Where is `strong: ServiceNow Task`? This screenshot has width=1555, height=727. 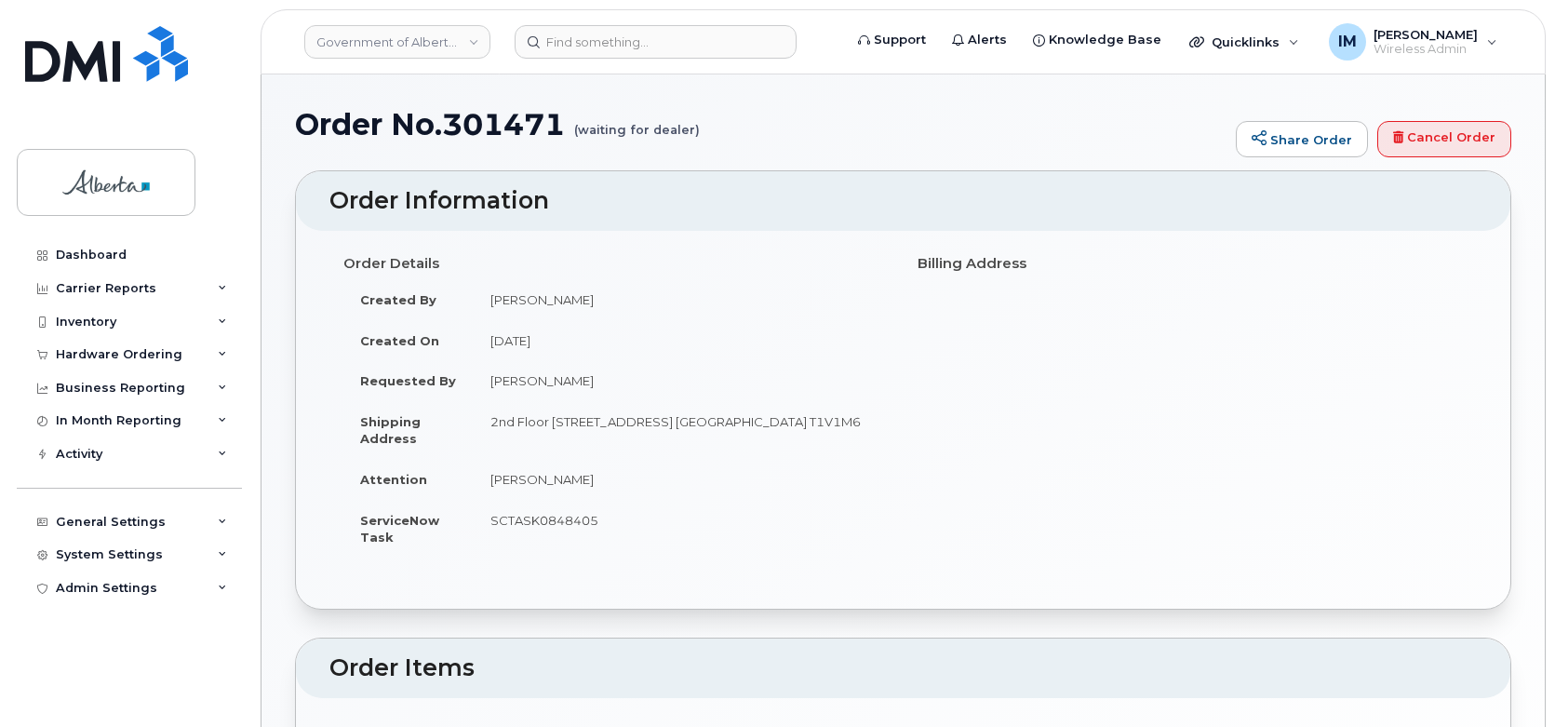 strong: ServiceNow Task is located at coordinates (399, 528).